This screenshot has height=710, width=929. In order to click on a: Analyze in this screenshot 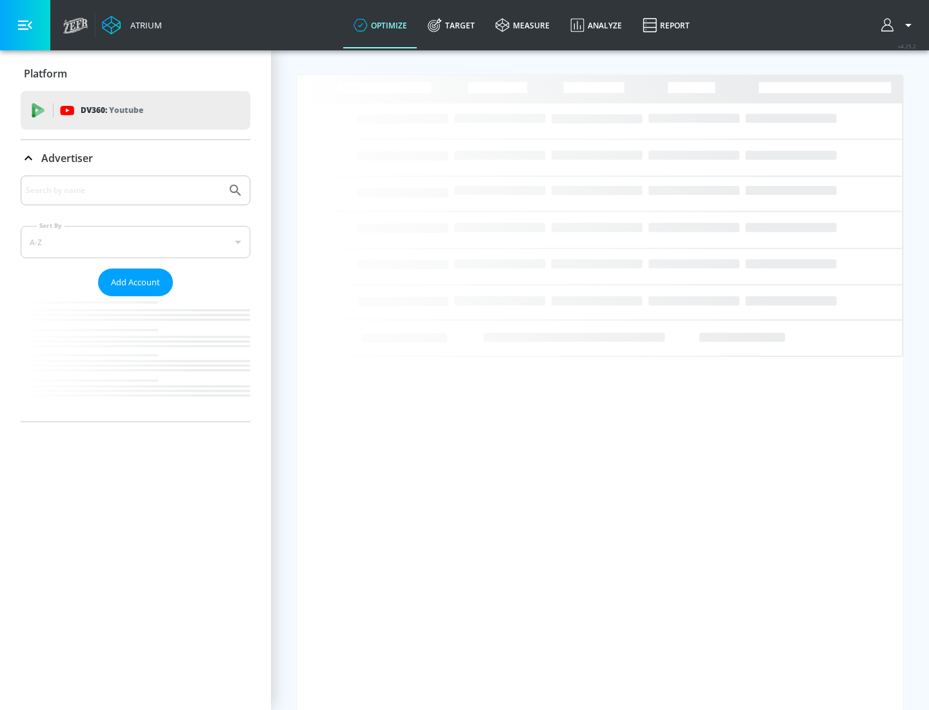, I will do `click(596, 25)`.